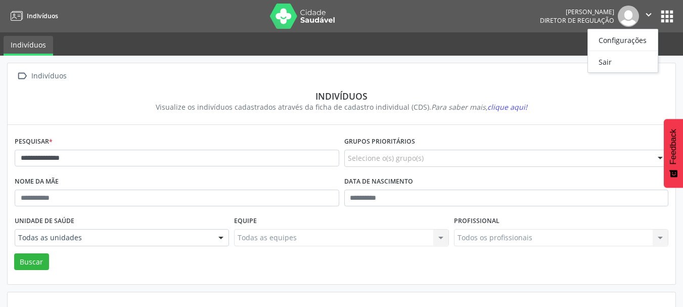  Describe the element at coordinates (33, 142) in the screenshot. I see `label: Pesquisar` at that location.